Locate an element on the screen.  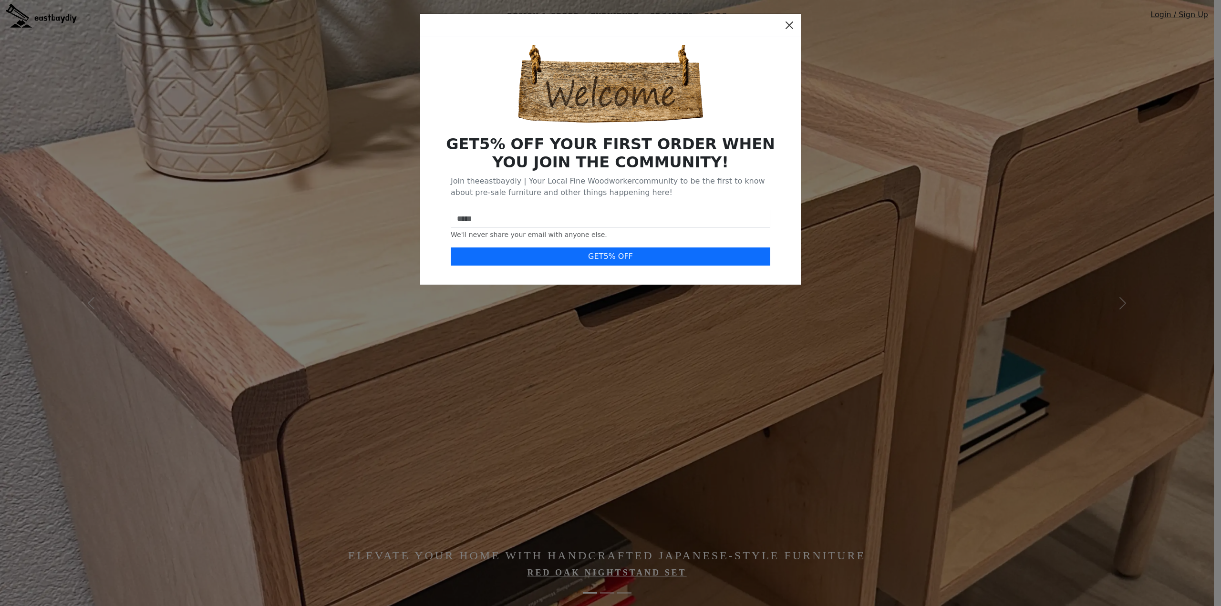
button: GET5% OFF is located at coordinates (611, 257).